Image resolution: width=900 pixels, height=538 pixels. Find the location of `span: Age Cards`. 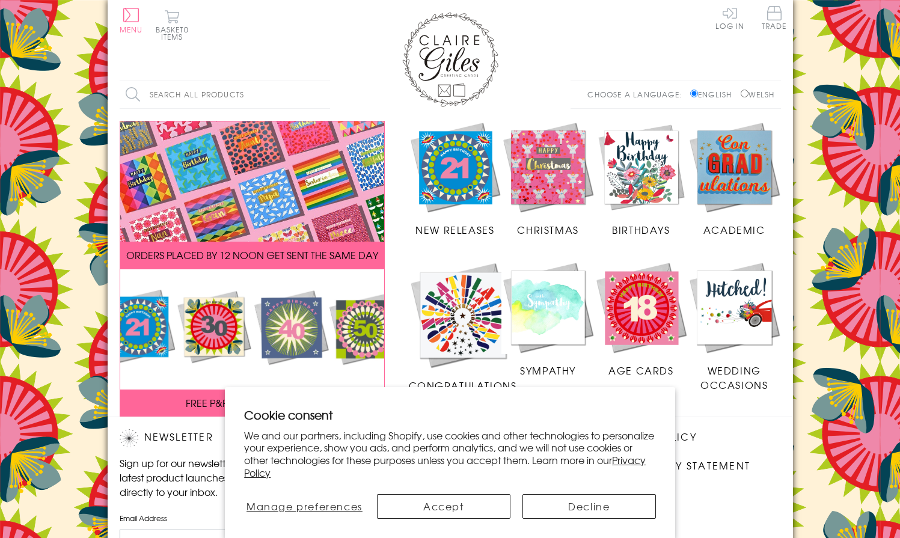

span: Age Cards is located at coordinates (641, 370).